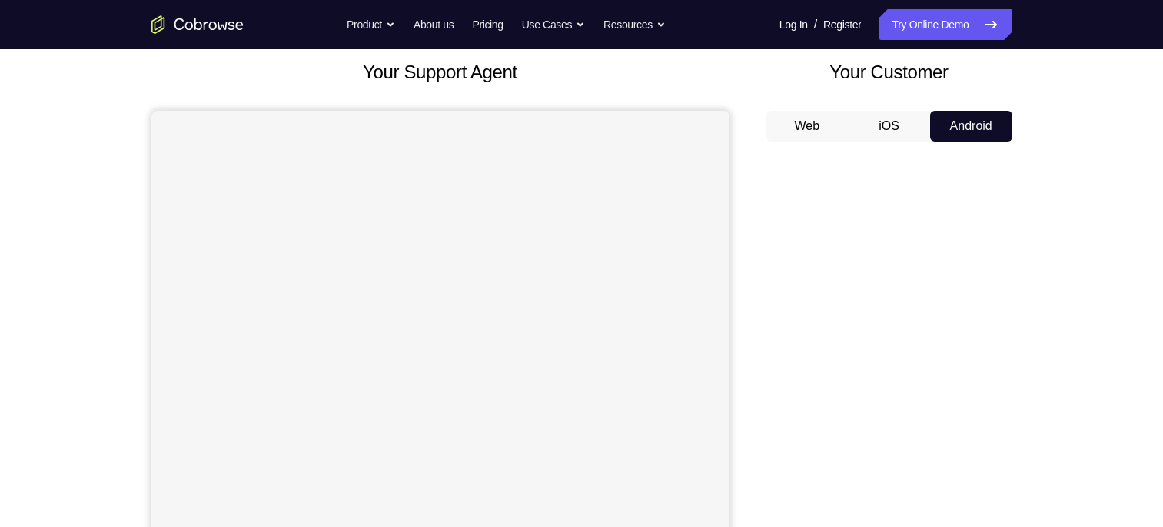 The image size is (1163, 527). I want to click on button: Android, so click(971, 126).